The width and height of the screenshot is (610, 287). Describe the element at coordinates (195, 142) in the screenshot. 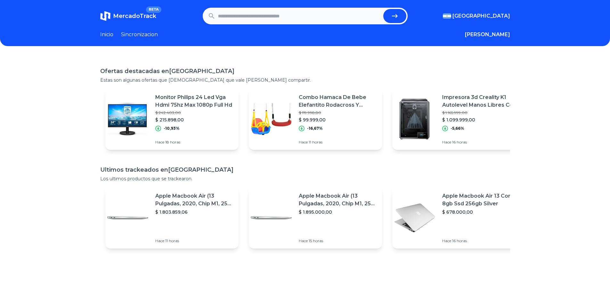

I see `p: Hace 18 horas` at that location.